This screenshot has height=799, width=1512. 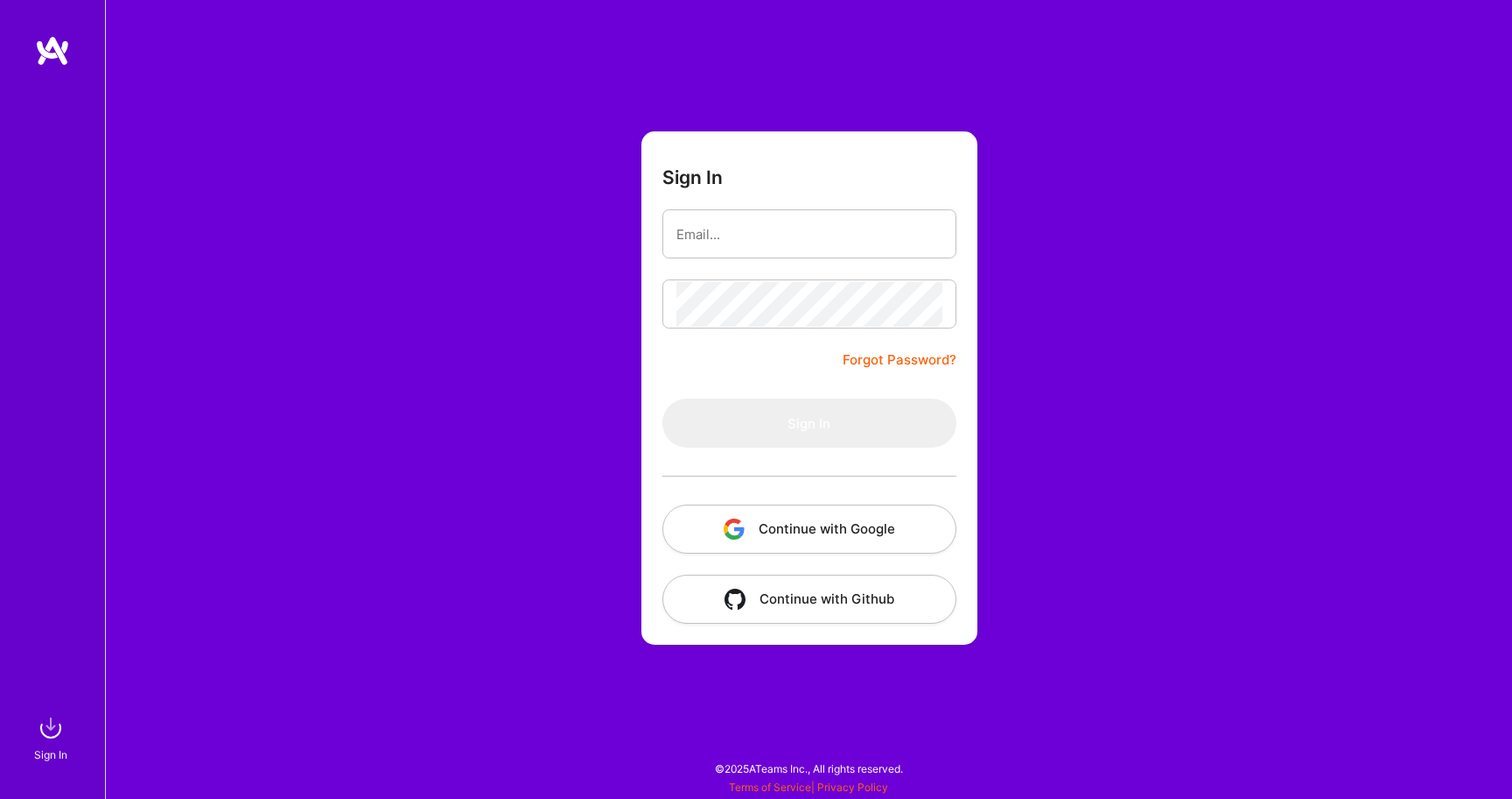 What do you see at coordinates (809, 529) in the screenshot?
I see `button: Continue with Google` at bounding box center [809, 529].